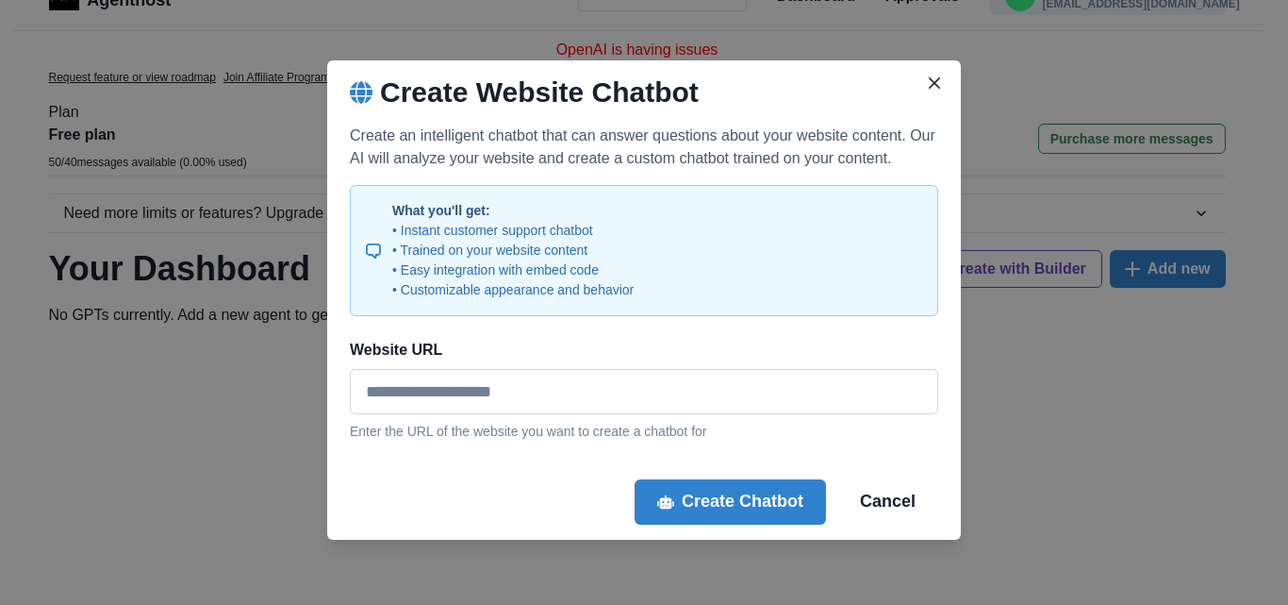  Describe the element at coordinates (639, 350) in the screenshot. I see `label: Website URL` at that location.